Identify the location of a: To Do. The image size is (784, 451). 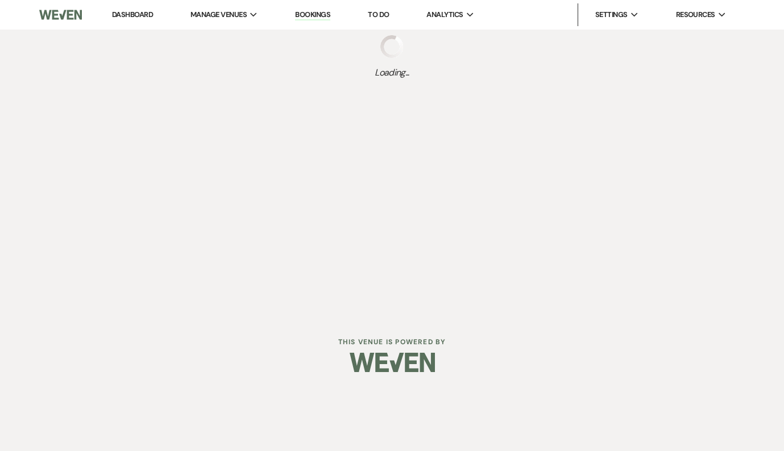
(378, 14).